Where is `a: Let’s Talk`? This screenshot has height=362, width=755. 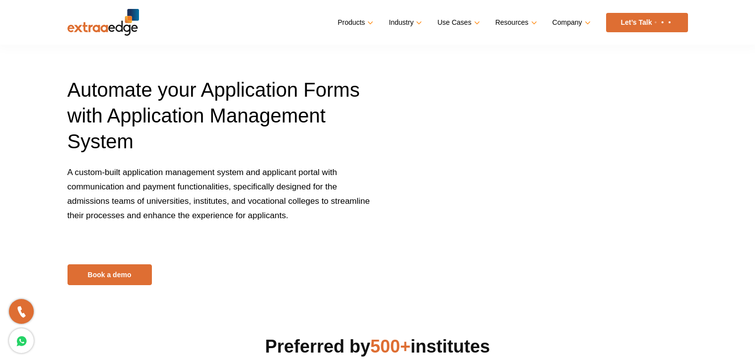 a: Let’s Talk is located at coordinates (647, 22).